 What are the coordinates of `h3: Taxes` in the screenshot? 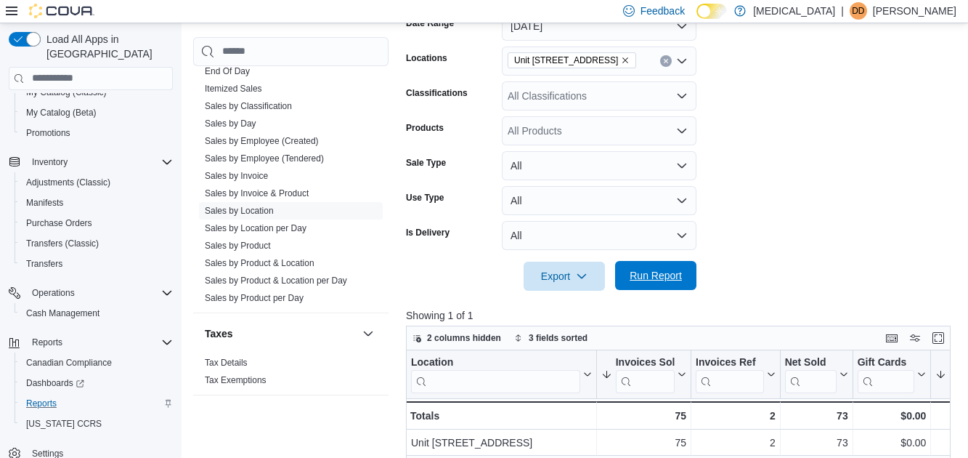 It's located at (219, 333).